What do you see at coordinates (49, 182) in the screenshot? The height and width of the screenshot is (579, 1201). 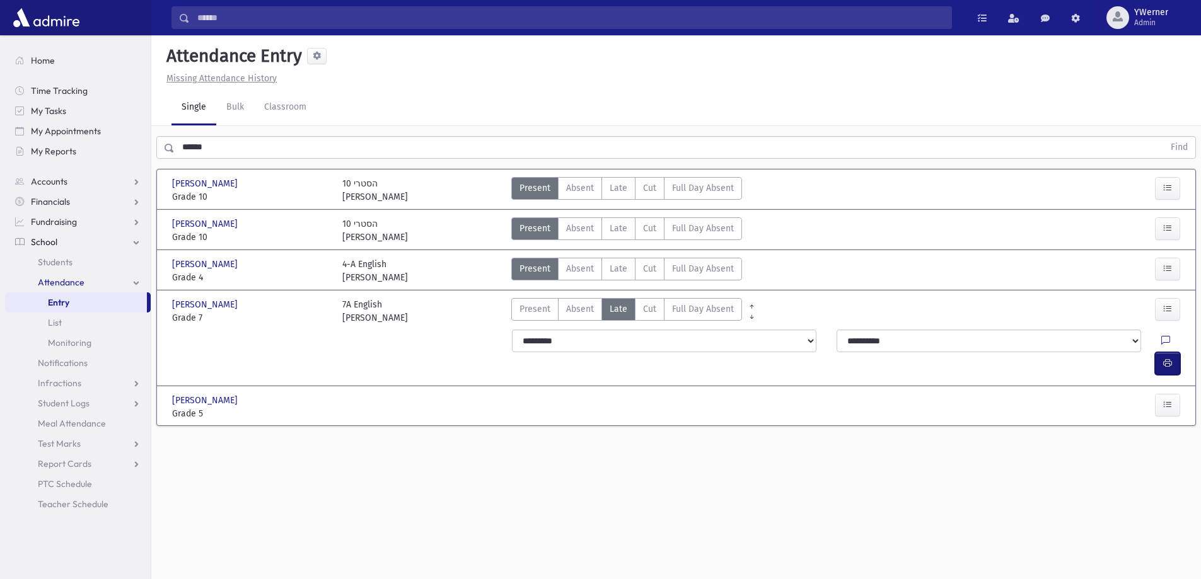 I see `span: Accounts` at bounding box center [49, 182].